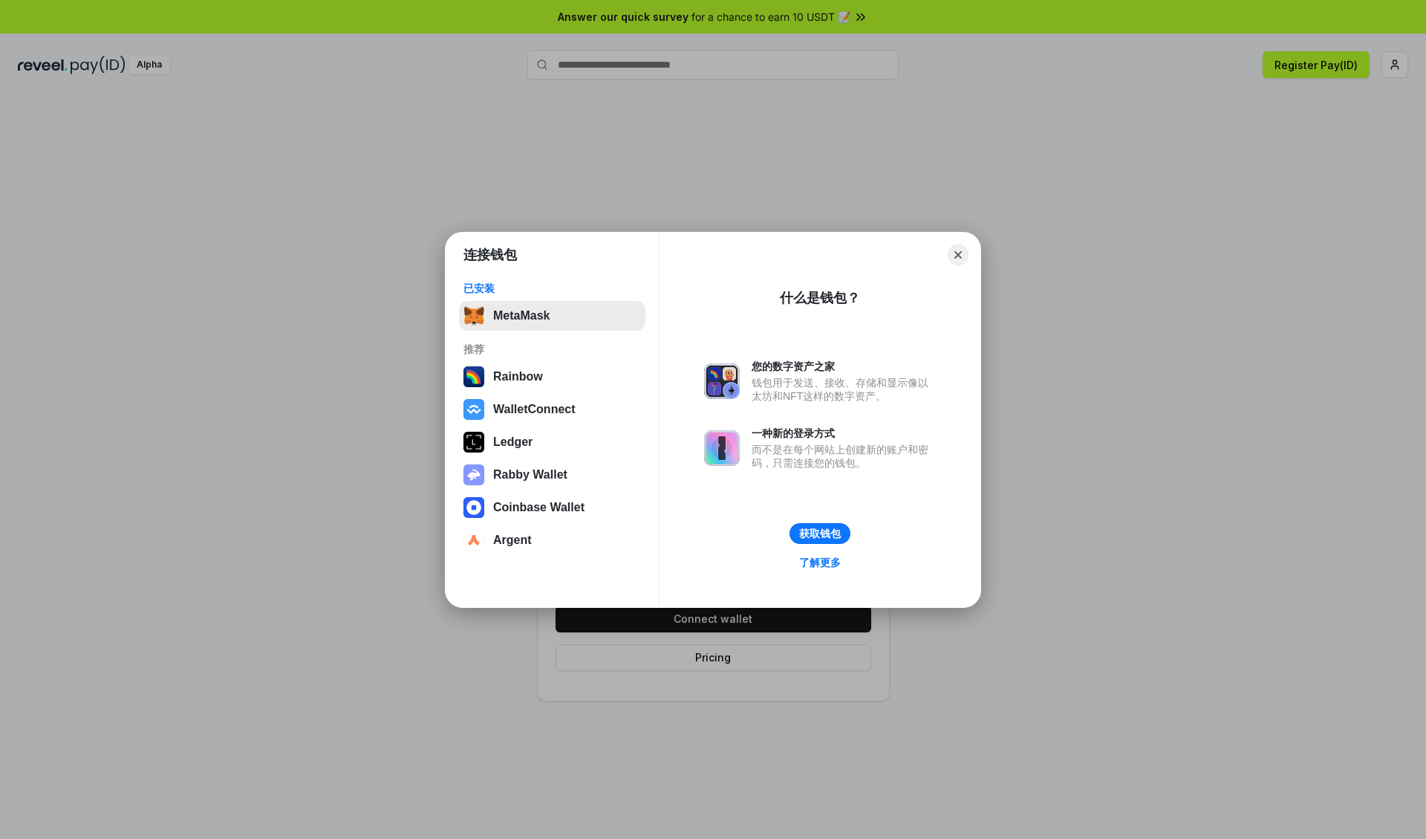  Describe the element at coordinates (474, 442) in the screenshot. I see `img: svg+xml,%3Csvg%20xmlns%3D%22http%3A%2F%2Fwww.w3.org%2F2000%2Fsvg%22%20width%3D%2228%22%20height%3...` at that location.